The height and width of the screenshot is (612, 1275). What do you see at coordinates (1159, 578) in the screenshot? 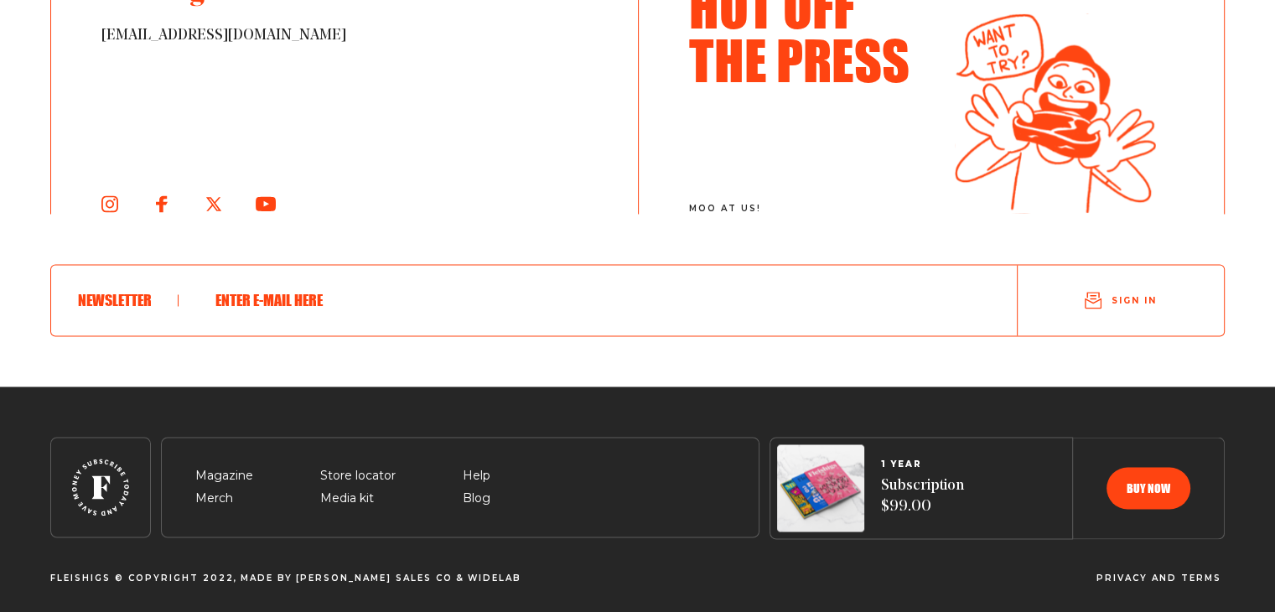
I see `span: Privacy and terms` at bounding box center [1159, 578].